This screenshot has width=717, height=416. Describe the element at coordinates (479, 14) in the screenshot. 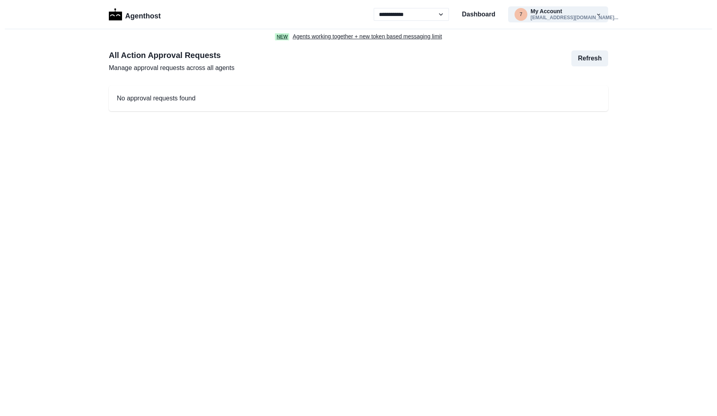

I see `a: Dashboard` at that location.